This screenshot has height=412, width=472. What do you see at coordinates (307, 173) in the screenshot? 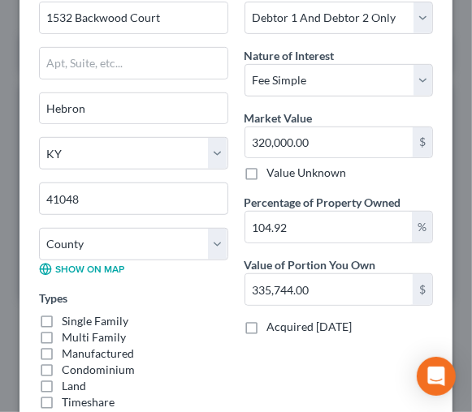
I see `label: Value Unknown` at bounding box center [307, 173].